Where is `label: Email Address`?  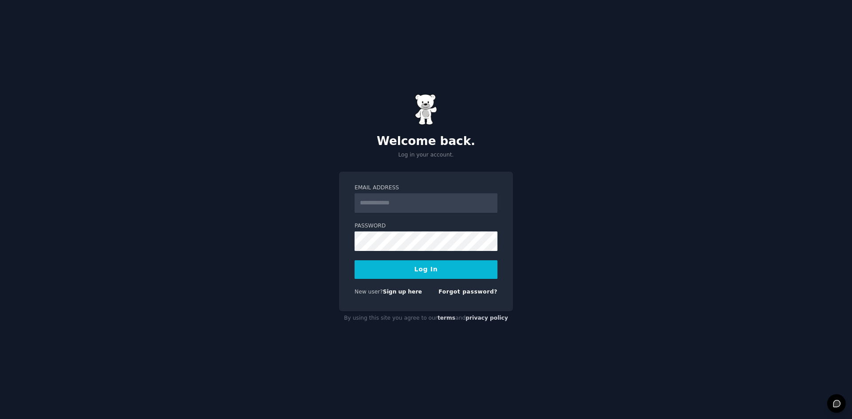 label: Email Address is located at coordinates (426, 188).